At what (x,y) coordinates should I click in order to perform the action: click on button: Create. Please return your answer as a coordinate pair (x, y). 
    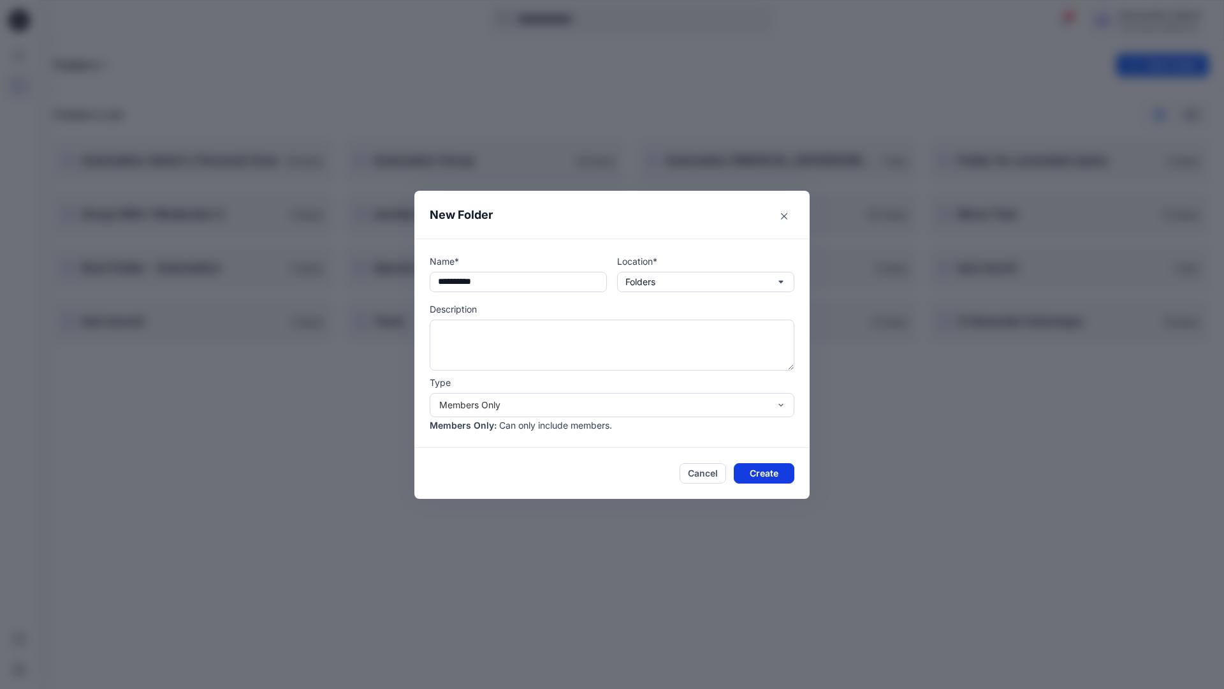
    Looking at the image, I should click on (764, 473).